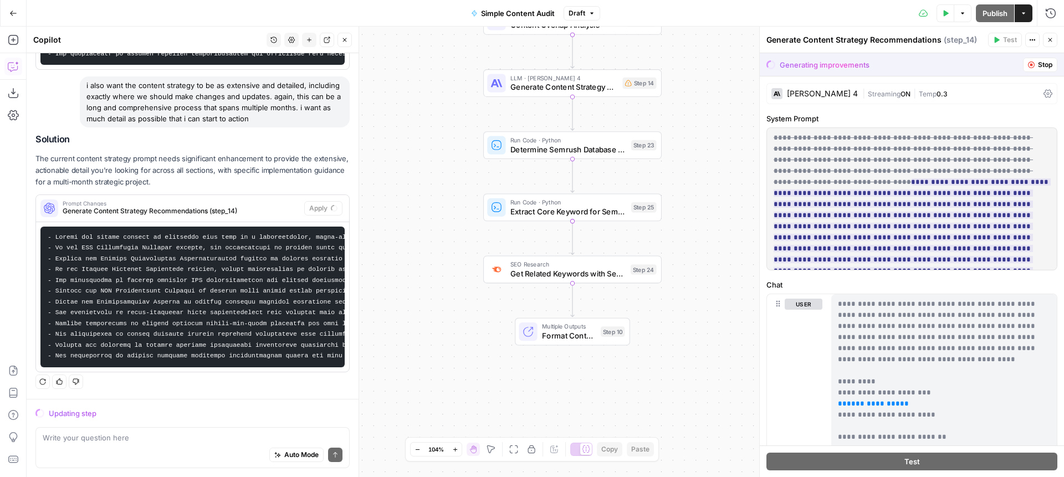 The image size is (1064, 477). Describe the element at coordinates (512, 13) in the screenshot. I see `button: Simple Content Audit` at that location.